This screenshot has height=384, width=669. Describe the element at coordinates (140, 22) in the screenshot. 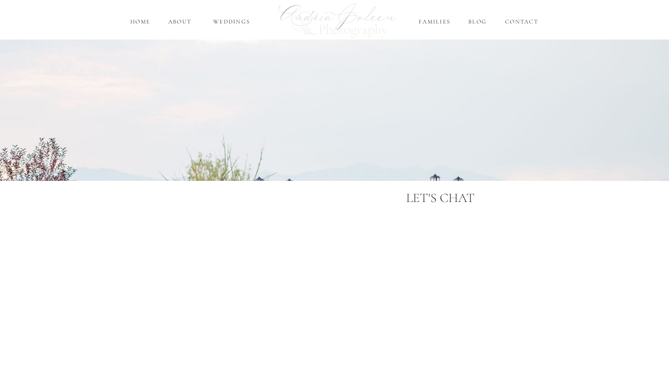

I see `nav: home` at that location.